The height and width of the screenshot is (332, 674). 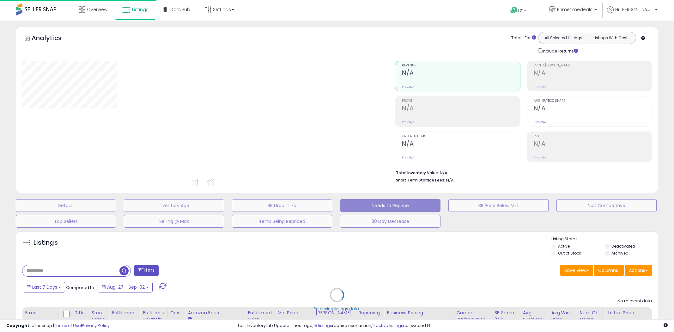 What do you see at coordinates (66, 205) in the screenshot?
I see `button: Default` at bounding box center [66, 205].